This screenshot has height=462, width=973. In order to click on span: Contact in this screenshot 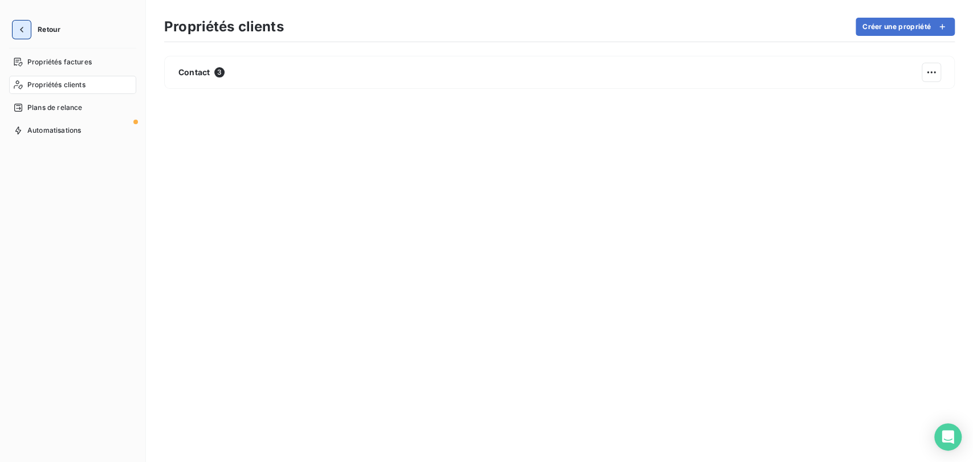, I will do `click(194, 72)`.